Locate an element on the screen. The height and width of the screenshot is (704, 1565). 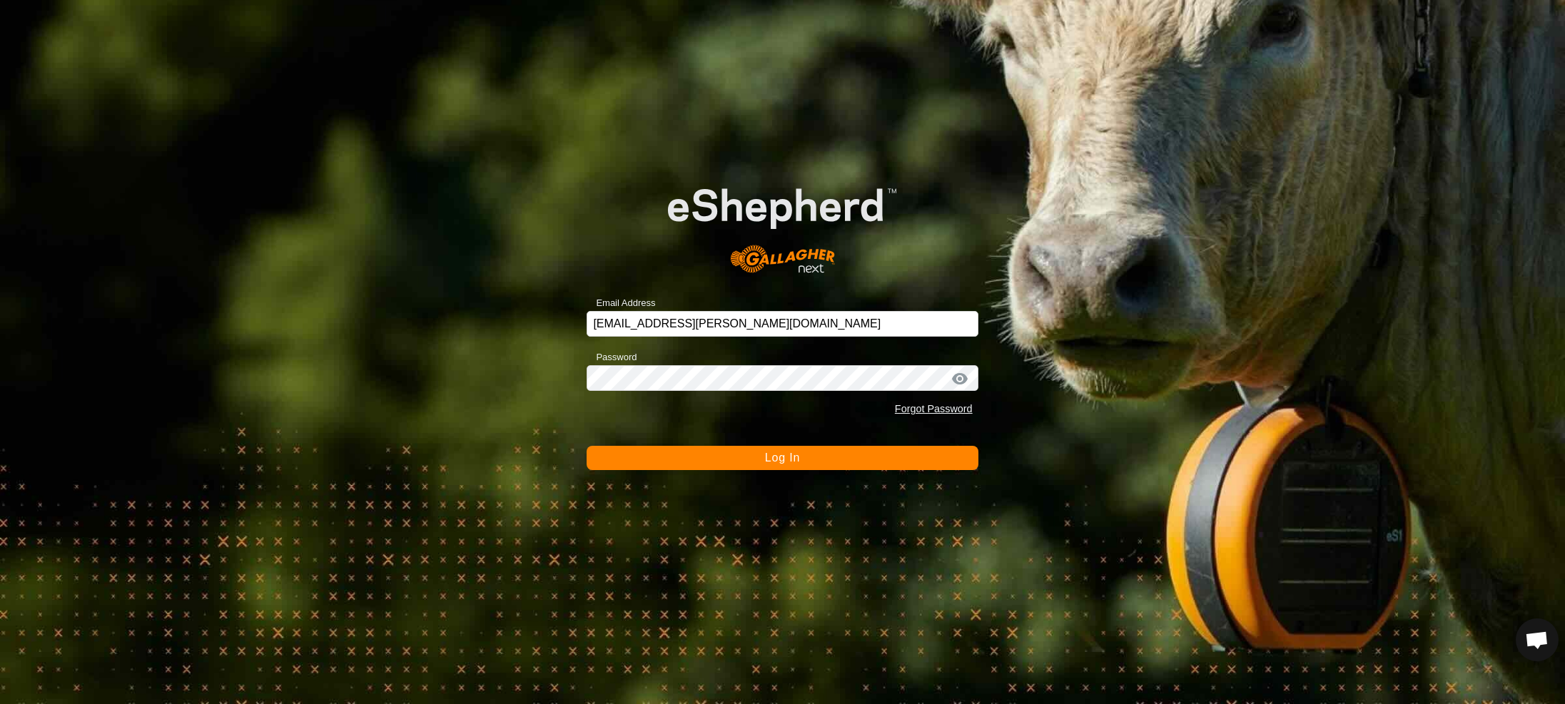
div: Open chat is located at coordinates (1537, 640).